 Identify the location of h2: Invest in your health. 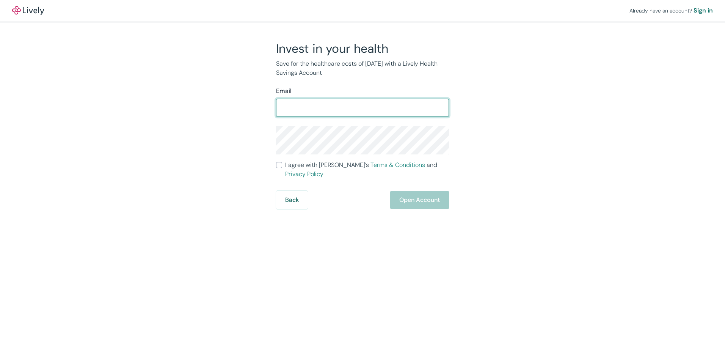
(362, 49).